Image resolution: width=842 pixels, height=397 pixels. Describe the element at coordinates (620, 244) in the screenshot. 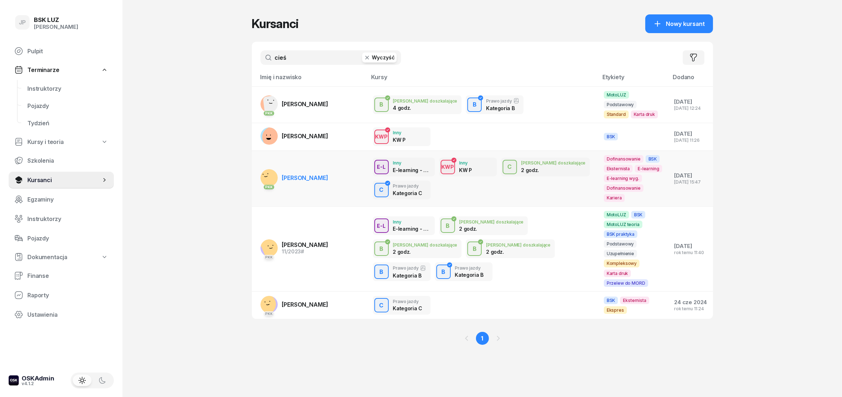

I see `span: Podstawowy` at that location.